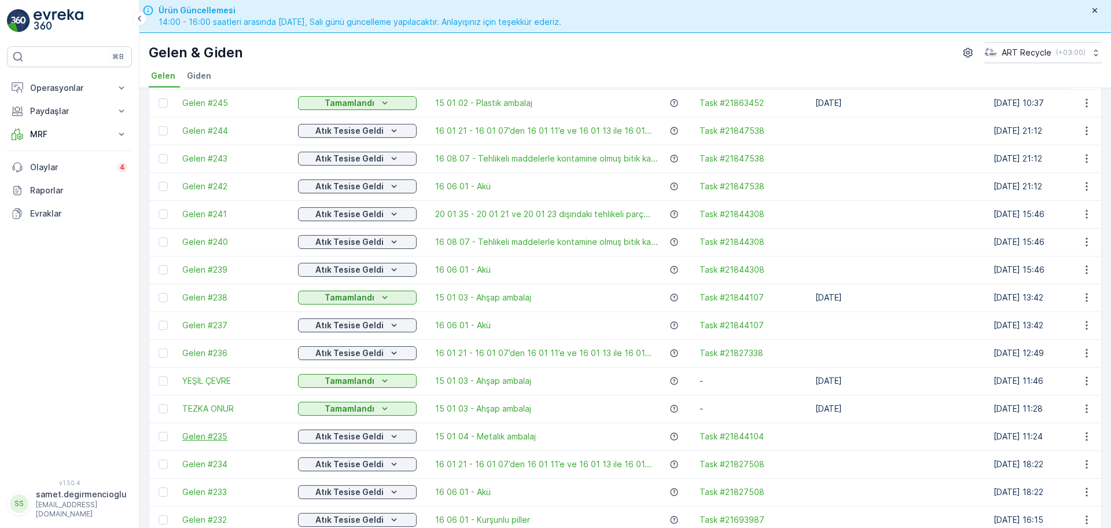 The height and width of the screenshot is (528, 1111). I want to click on img: logo_light-DOdMpM7g.png, so click(58, 21).